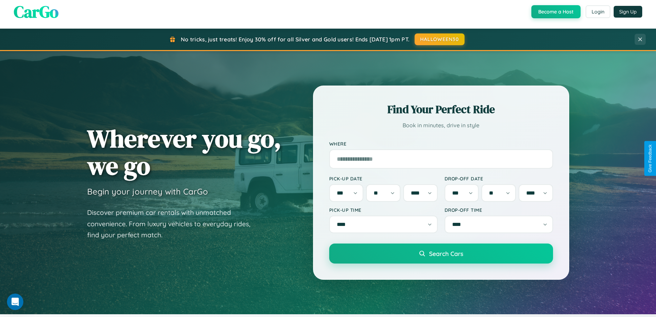  I want to click on label: Where, so click(441, 143).